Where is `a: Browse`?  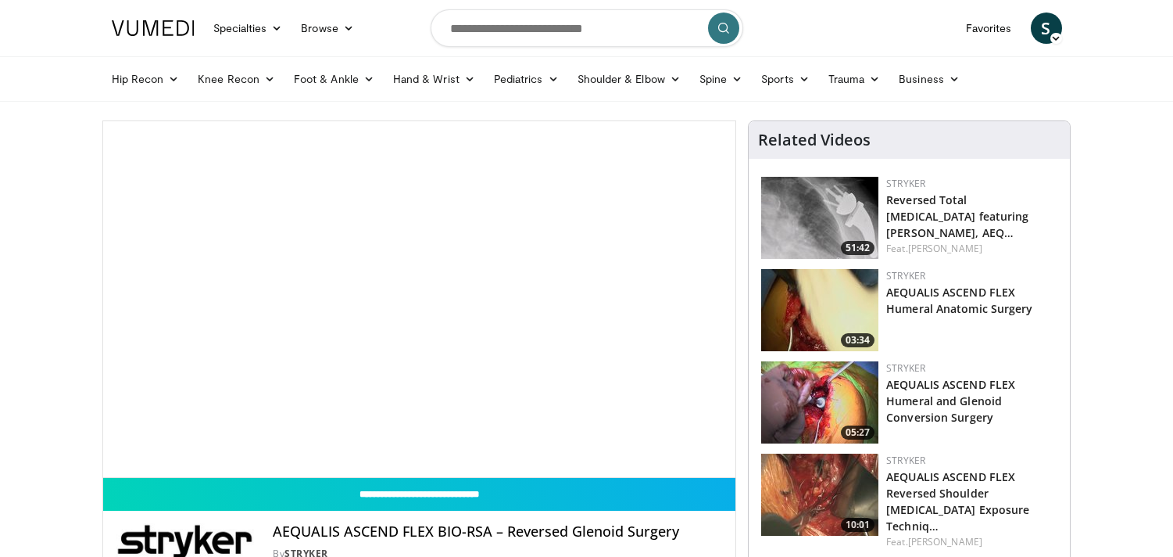 a: Browse is located at coordinates (328, 28).